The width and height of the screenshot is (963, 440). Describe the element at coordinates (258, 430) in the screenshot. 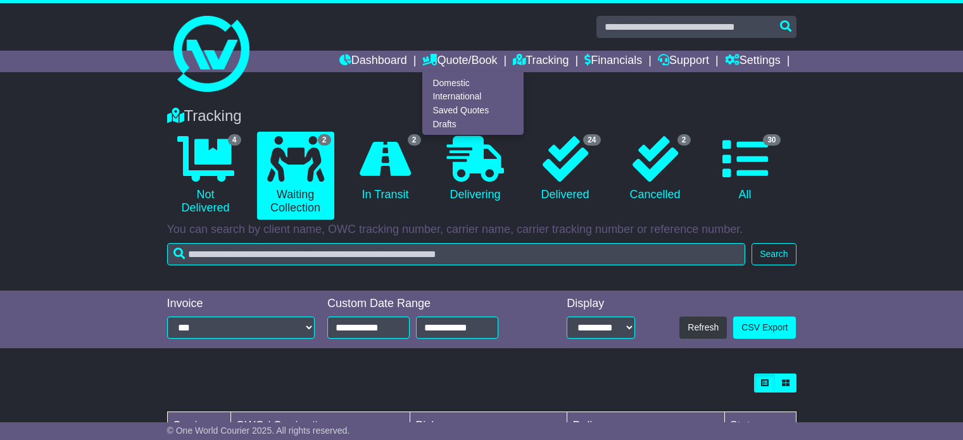

I see `span: © One World Courier 2025. All rights reserved.` at that location.